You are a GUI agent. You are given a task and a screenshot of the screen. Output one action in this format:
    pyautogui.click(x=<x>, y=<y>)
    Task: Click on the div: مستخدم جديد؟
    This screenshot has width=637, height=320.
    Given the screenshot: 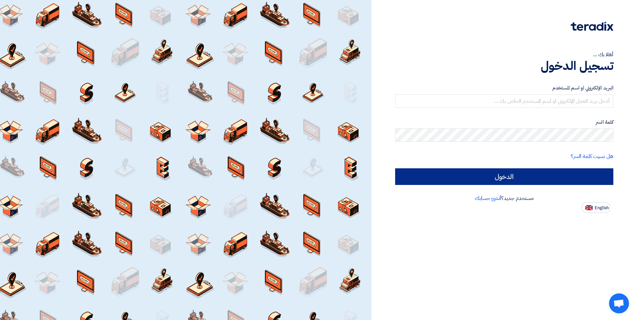 What is the action you would take?
    pyautogui.click(x=504, y=198)
    